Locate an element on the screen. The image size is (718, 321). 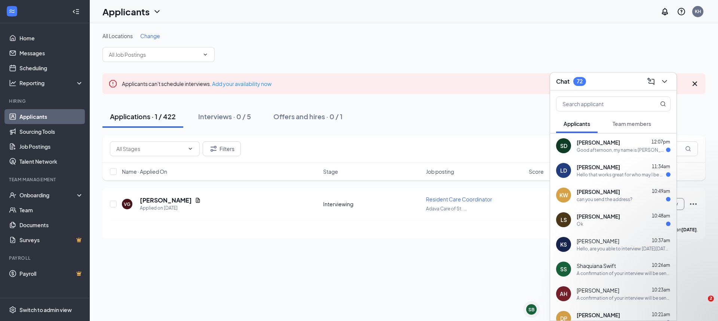
div: Reporting is located at coordinates (52, 83).